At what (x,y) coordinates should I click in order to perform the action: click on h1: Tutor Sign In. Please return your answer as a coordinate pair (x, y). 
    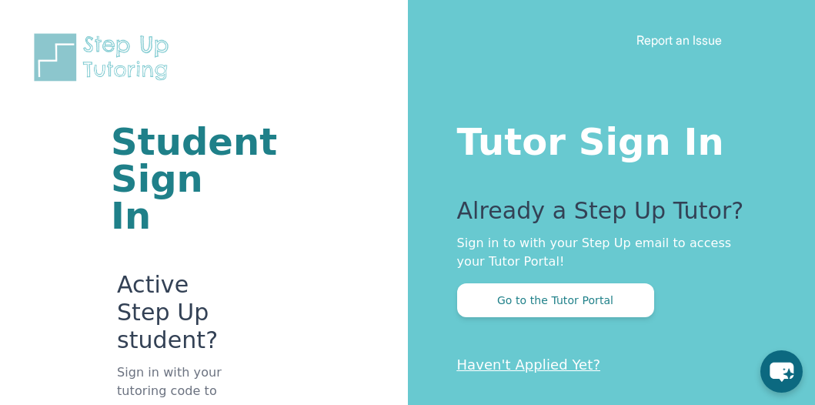
    Looking at the image, I should click on (606, 139).